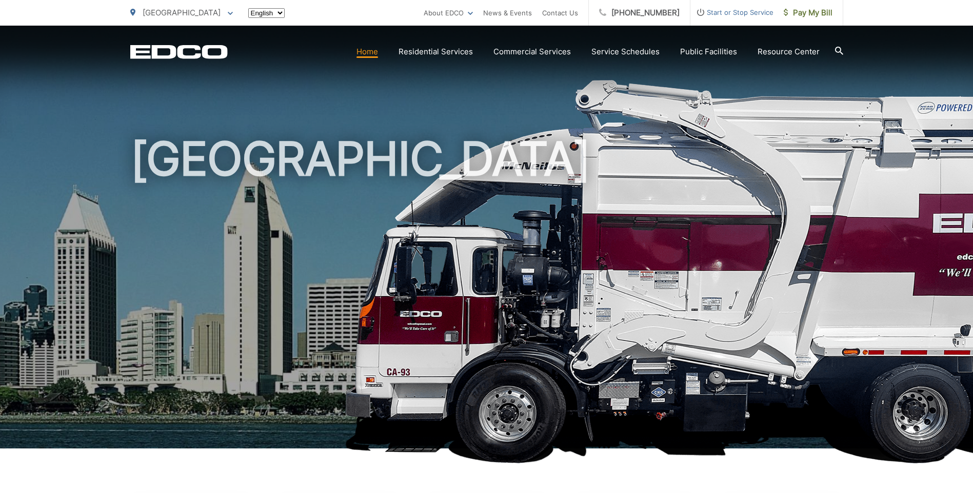  What do you see at coordinates (266, 13) in the screenshot?
I see `select: Select a language` at bounding box center [266, 13].